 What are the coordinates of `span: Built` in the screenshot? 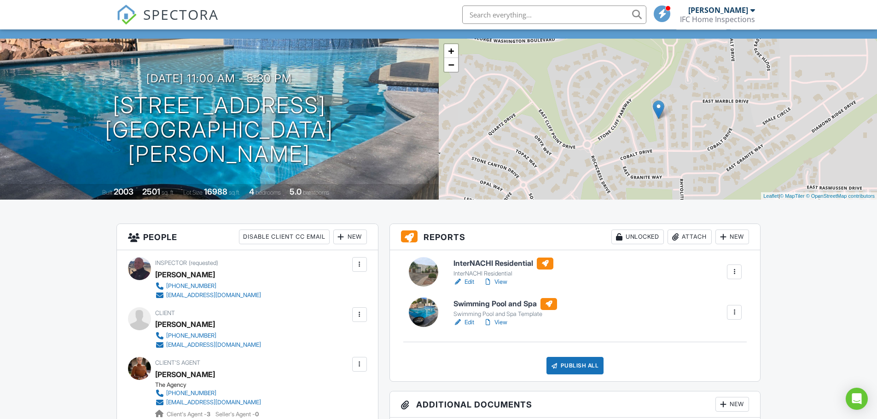 It's located at (107, 192).